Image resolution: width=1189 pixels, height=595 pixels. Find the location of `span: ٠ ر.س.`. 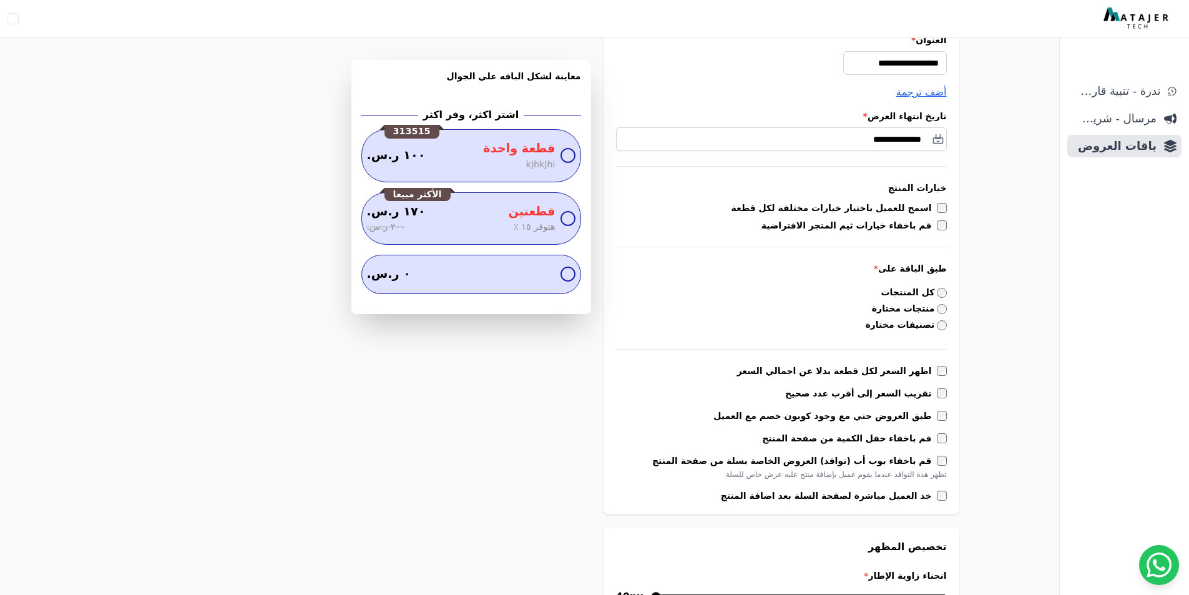

span: ٠ ر.س. is located at coordinates (389, 274).